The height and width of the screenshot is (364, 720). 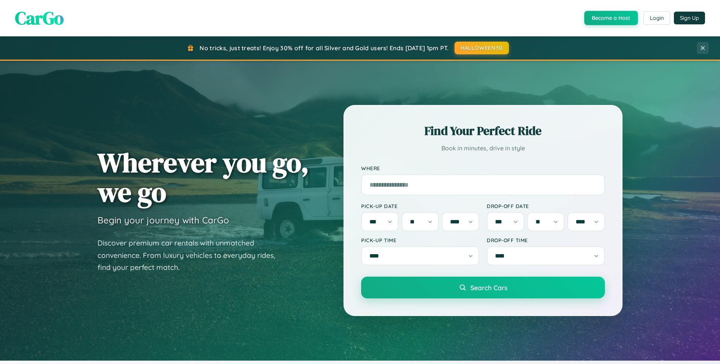 What do you see at coordinates (203, 177) in the screenshot?
I see `h1: Wherever you go, we go` at bounding box center [203, 177].